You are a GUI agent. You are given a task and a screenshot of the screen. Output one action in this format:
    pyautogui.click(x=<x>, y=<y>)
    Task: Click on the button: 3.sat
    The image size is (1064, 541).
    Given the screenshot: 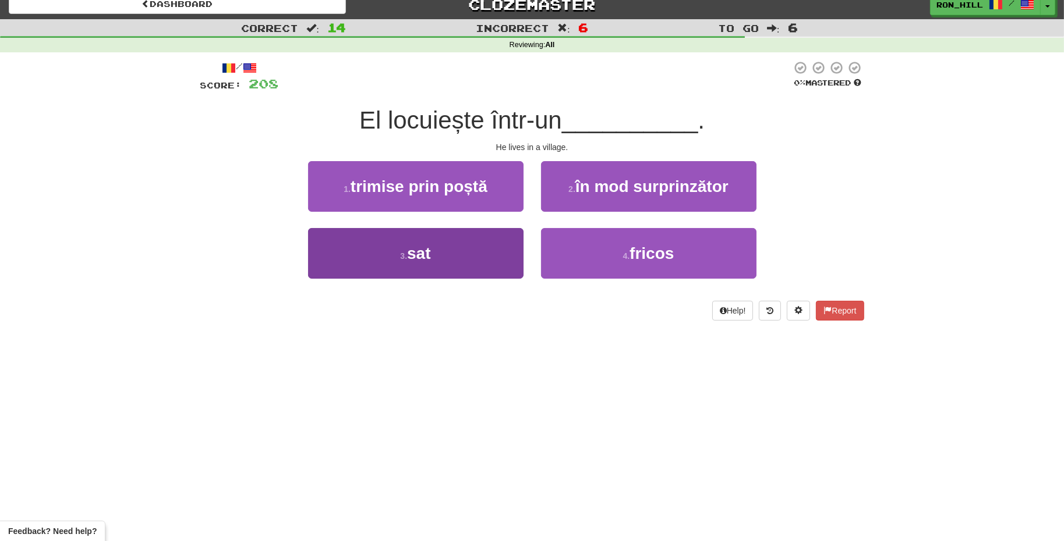 What is the action you would take?
    pyautogui.click(x=416, y=253)
    